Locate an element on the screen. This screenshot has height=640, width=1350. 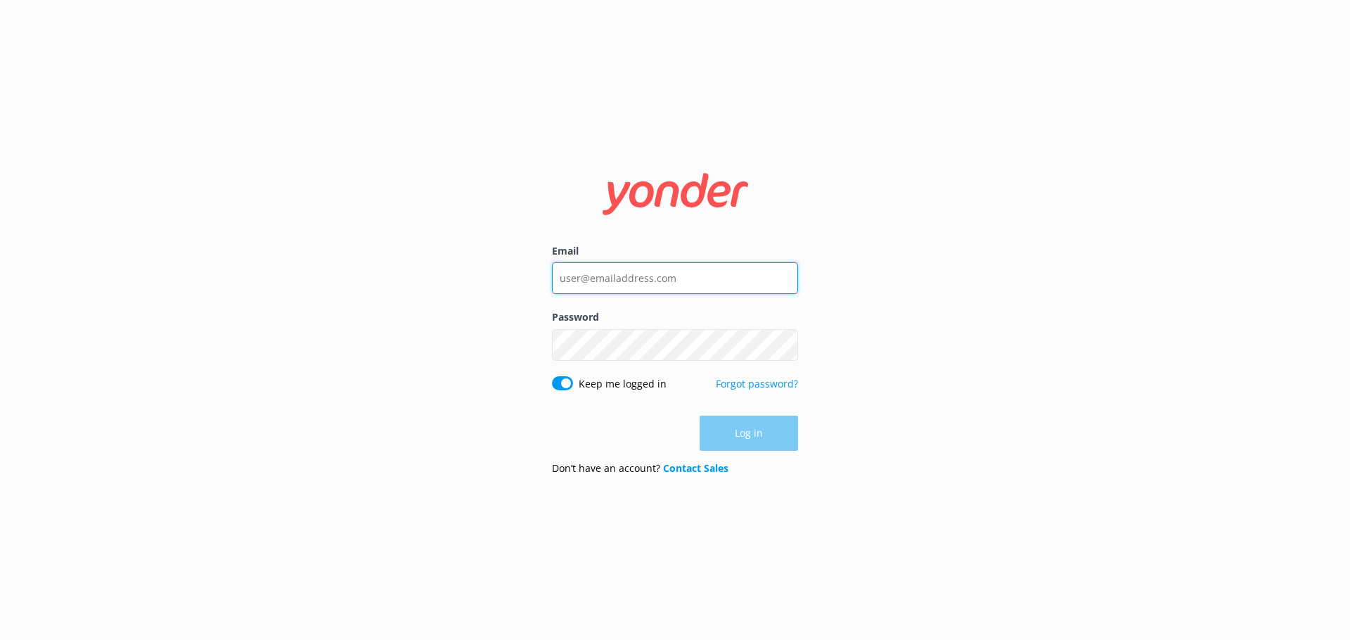
input: user@emailaddress.com is located at coordinates (675, 278).